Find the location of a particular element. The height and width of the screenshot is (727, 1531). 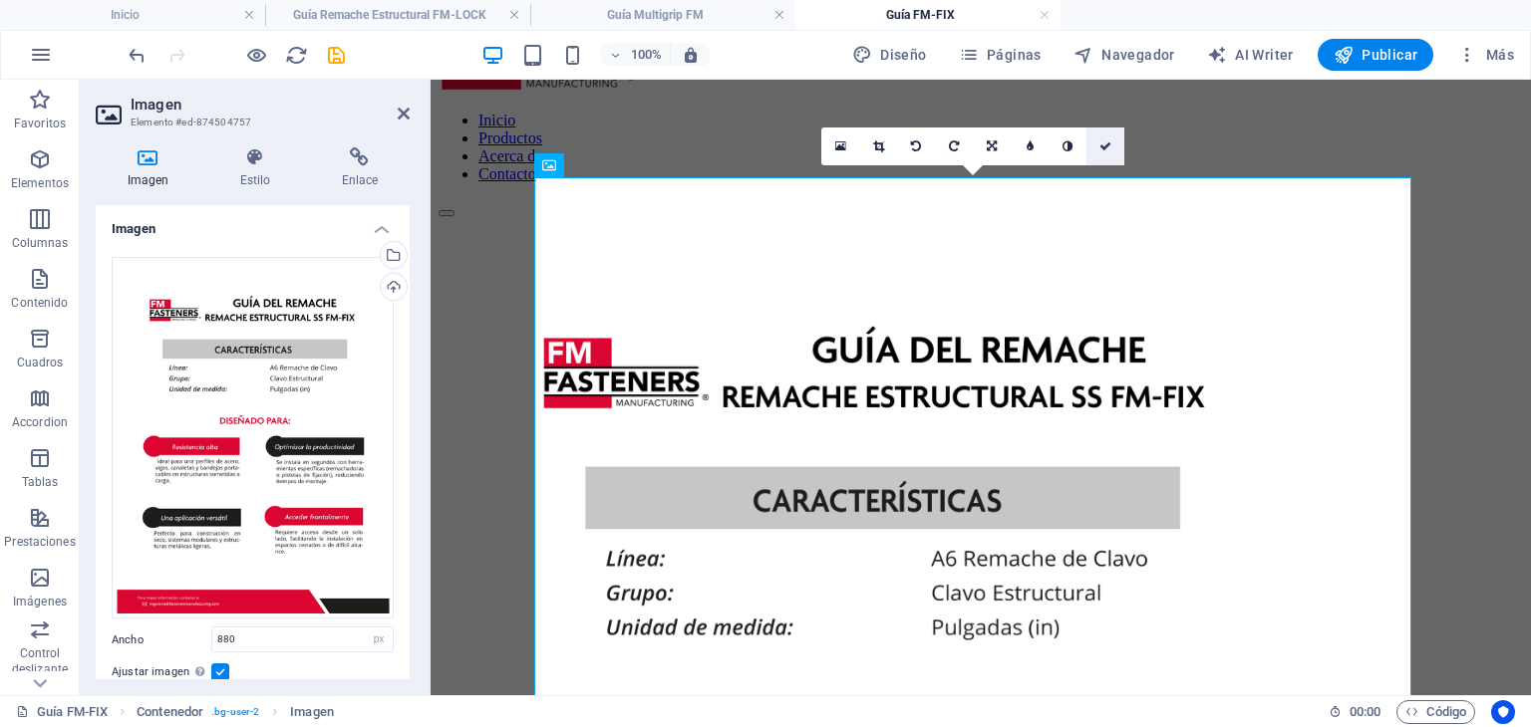

p: Contenido is located at coordinates (39, 303).